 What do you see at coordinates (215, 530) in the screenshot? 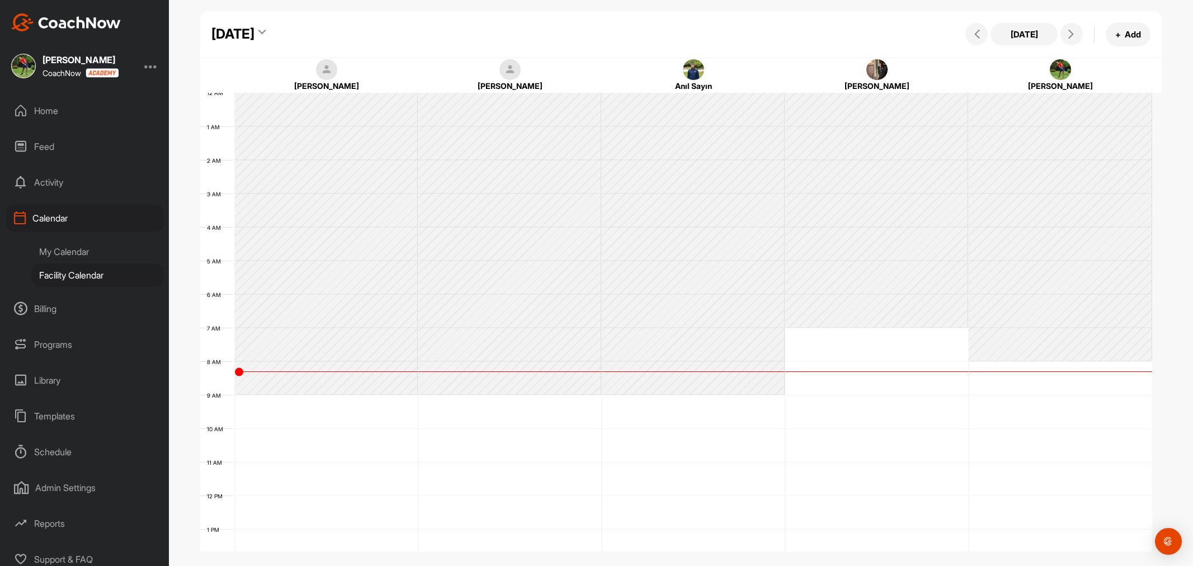
I see `div: 1 PM` at bounding box center [215, 530].